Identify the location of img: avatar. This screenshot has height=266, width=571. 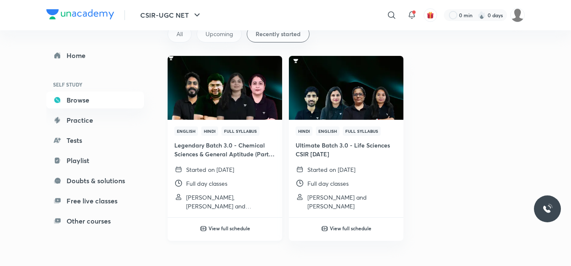
(430, 15).